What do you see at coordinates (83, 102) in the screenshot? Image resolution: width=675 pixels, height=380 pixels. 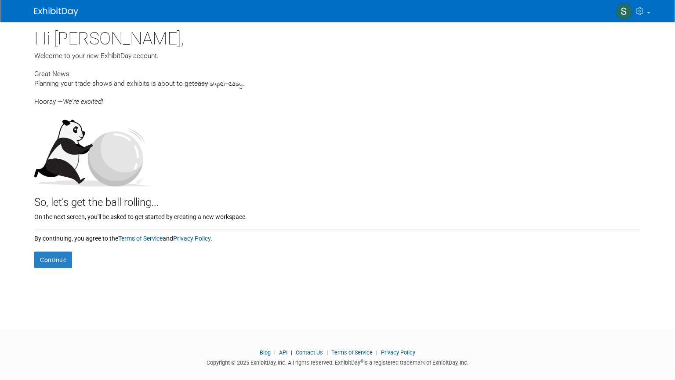 I see `span: We're excited!` at bounding box center [83, 102].